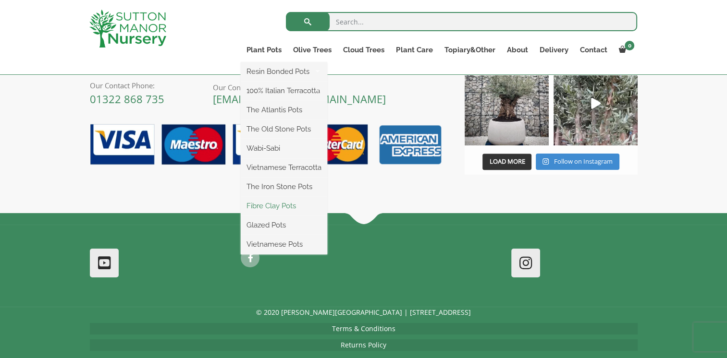  What do you see at coordinates (284, 168) in the screenshot?
I see `a: Vietnamese Terracotta` at bounding box center [284, 168].